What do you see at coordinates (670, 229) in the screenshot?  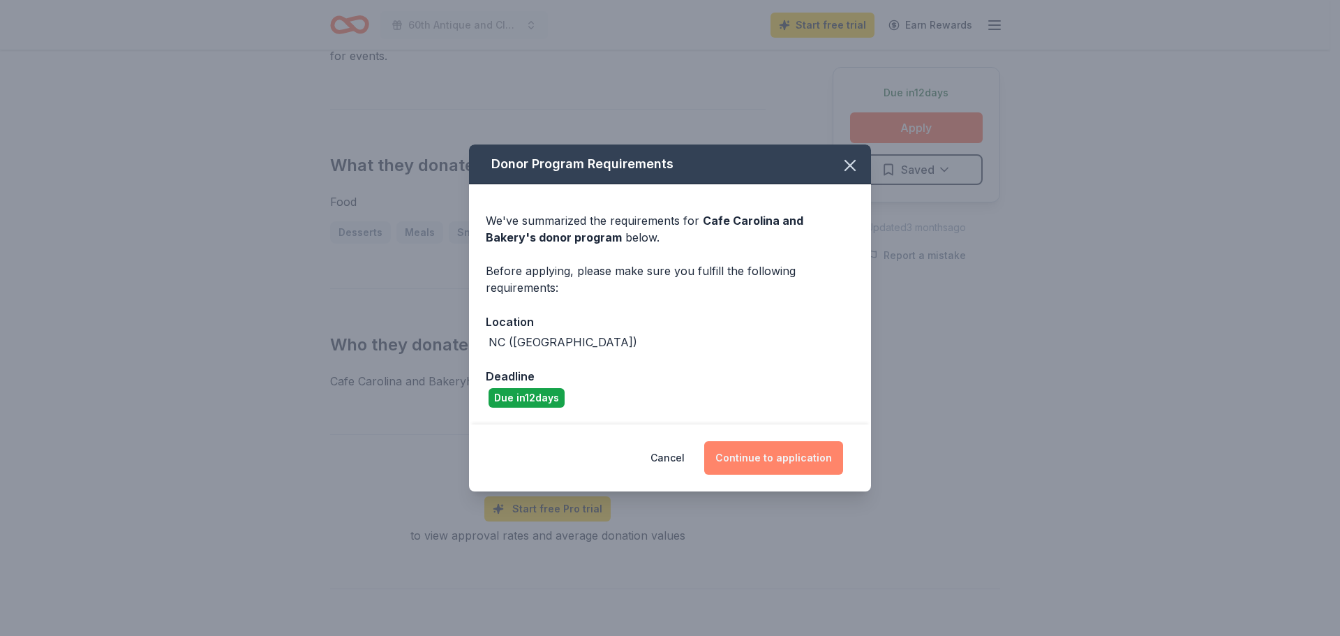 I see `div: We've summarized the requirements for below.` at bounding box center [670, 229].